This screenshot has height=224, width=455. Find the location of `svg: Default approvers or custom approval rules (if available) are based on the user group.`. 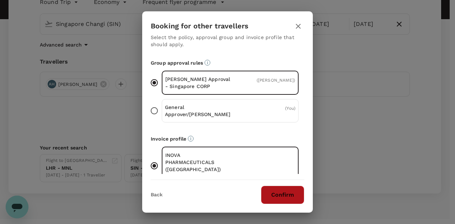

svg: Default approvers or custom approval rules (if available) are based on the user group. is located at coordinates (207, 63).